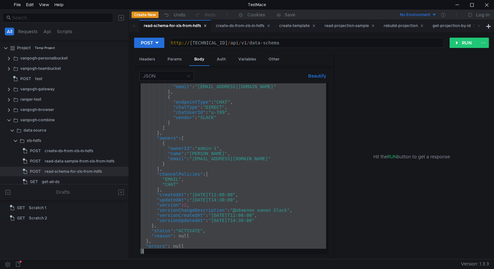  I want to click on div: POST, so click(147, 43).